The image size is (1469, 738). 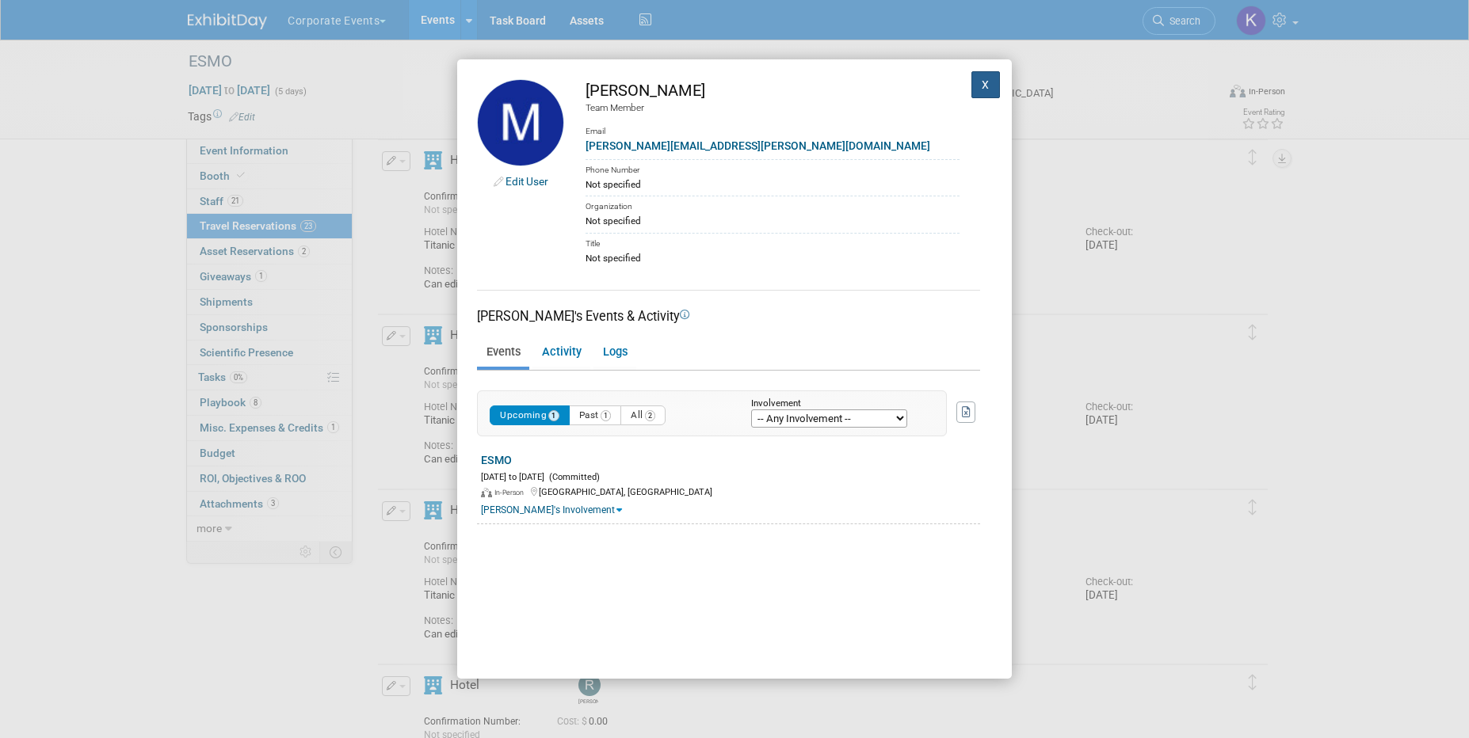 What do you see at coordinates (529, 415) in the screenshot?
I see `button: Upcoming1` at bounding box center [529, 415].